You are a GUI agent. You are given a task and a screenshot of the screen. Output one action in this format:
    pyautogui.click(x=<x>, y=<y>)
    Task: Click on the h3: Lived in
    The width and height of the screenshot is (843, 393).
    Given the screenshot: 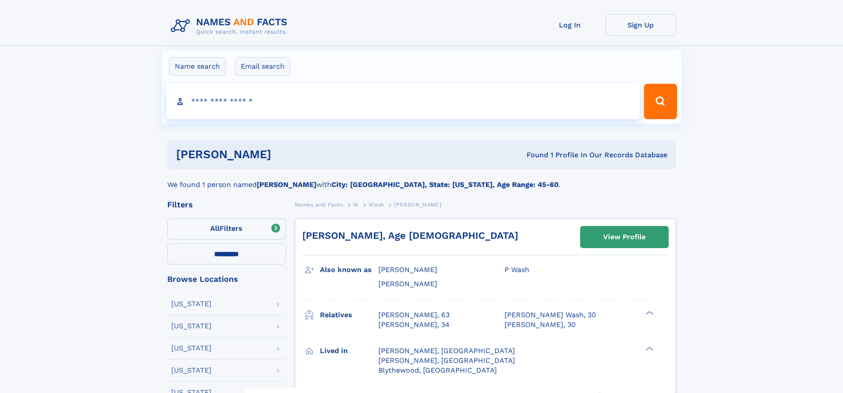 What is the action you would take?
    pyautogui.click(x=349, y=351)
    